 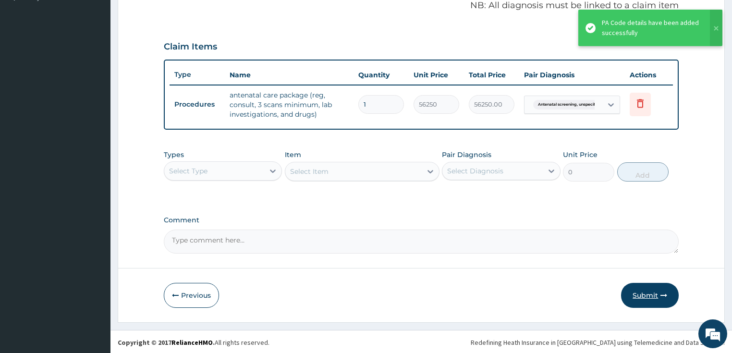 I want to click on td: antenatal care package (reg, consult, 3 scans minimum, lab investigations, and drugs), so click(x=289, y=105).